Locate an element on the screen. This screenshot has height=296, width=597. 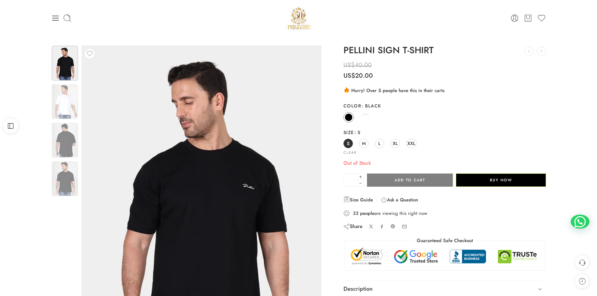
a: Pin on Pinterest is located at coordinates (393, 226).